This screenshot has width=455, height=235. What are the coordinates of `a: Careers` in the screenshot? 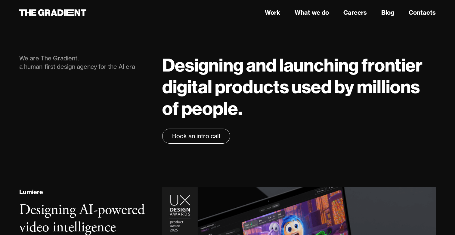 It's located at (355, 13).